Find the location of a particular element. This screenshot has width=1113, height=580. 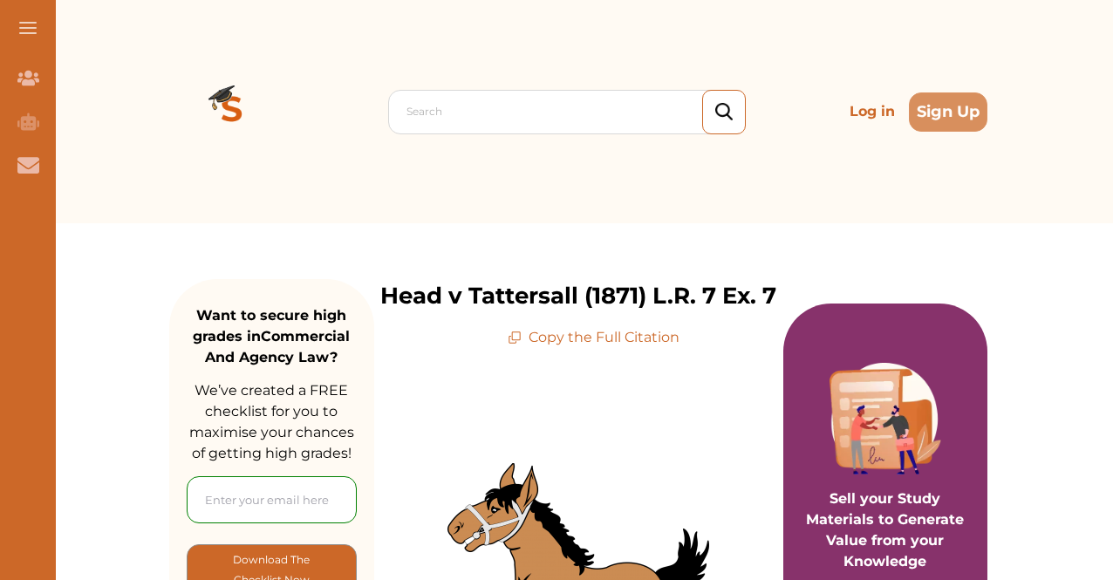

span: We’ve created a FREE checklist for you to maximise your chances of getting high grades! is located at coordinates (271, 421).